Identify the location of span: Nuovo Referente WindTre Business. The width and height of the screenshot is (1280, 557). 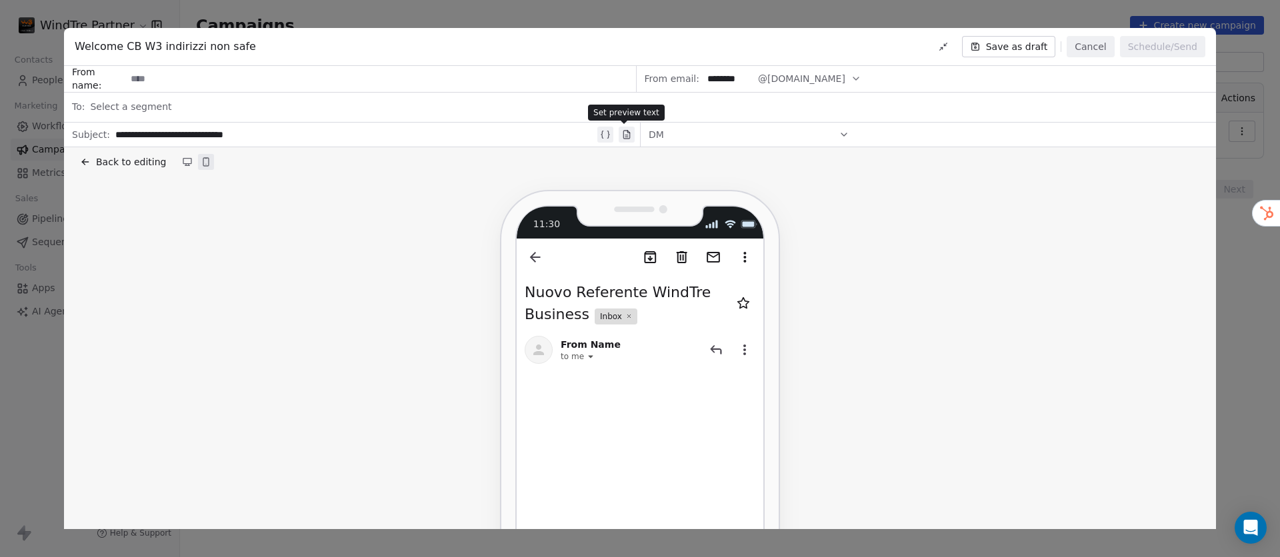
(617, 303).